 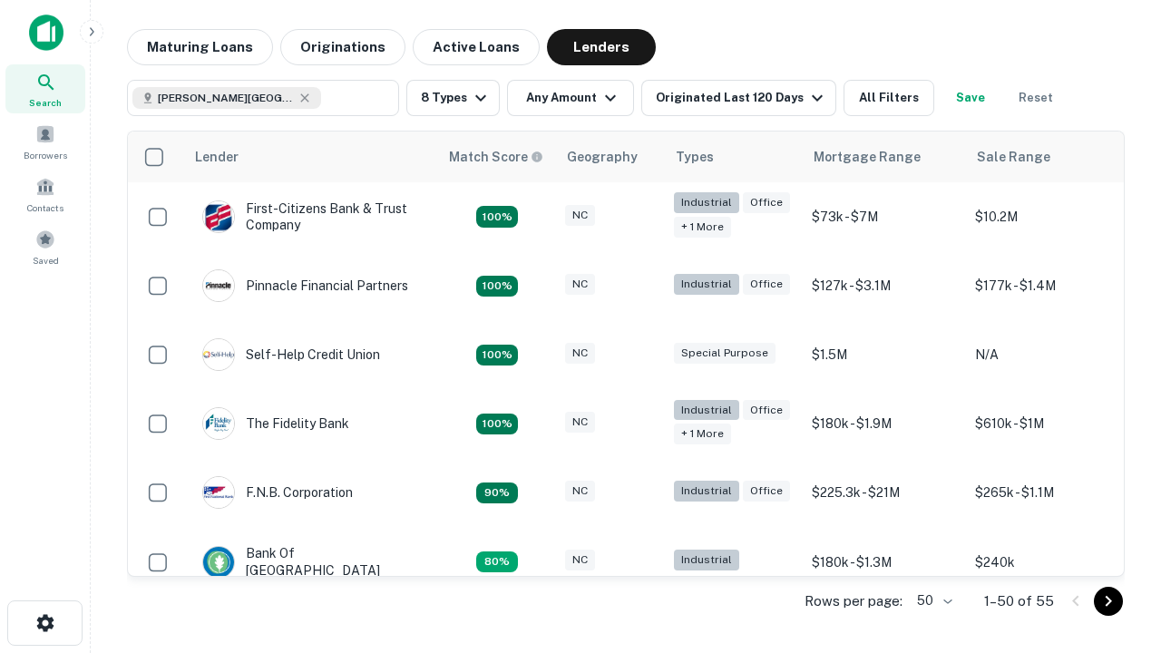 What do you see at coordinates (1048, 157) in the screenshot?
I see `th: Sale Range` at bounding box center [1048, 157].